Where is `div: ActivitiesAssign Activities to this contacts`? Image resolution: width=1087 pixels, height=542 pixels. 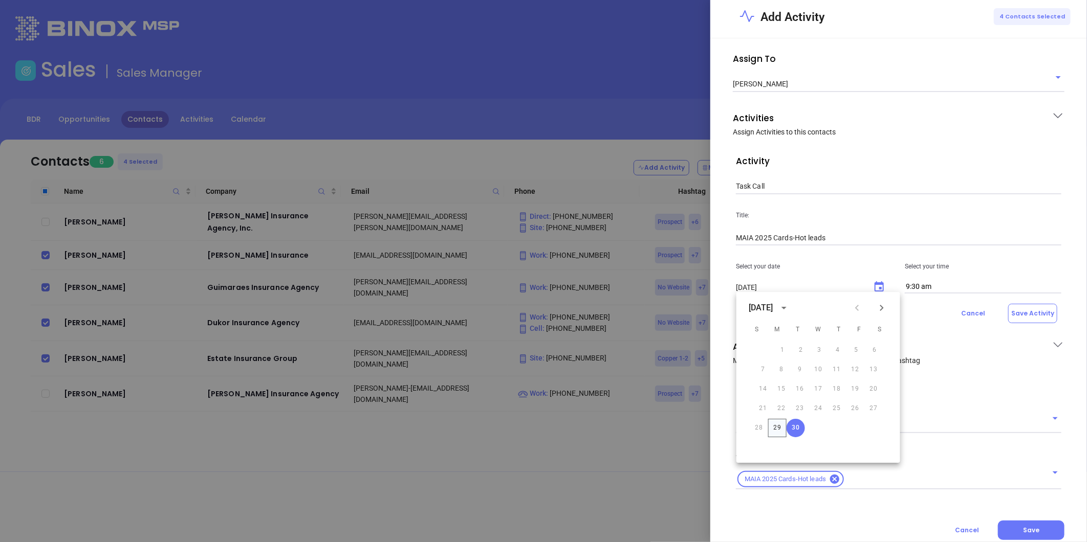
div: ActivitiesAssign Activities to this contacts is located at coordinates (898, 124).